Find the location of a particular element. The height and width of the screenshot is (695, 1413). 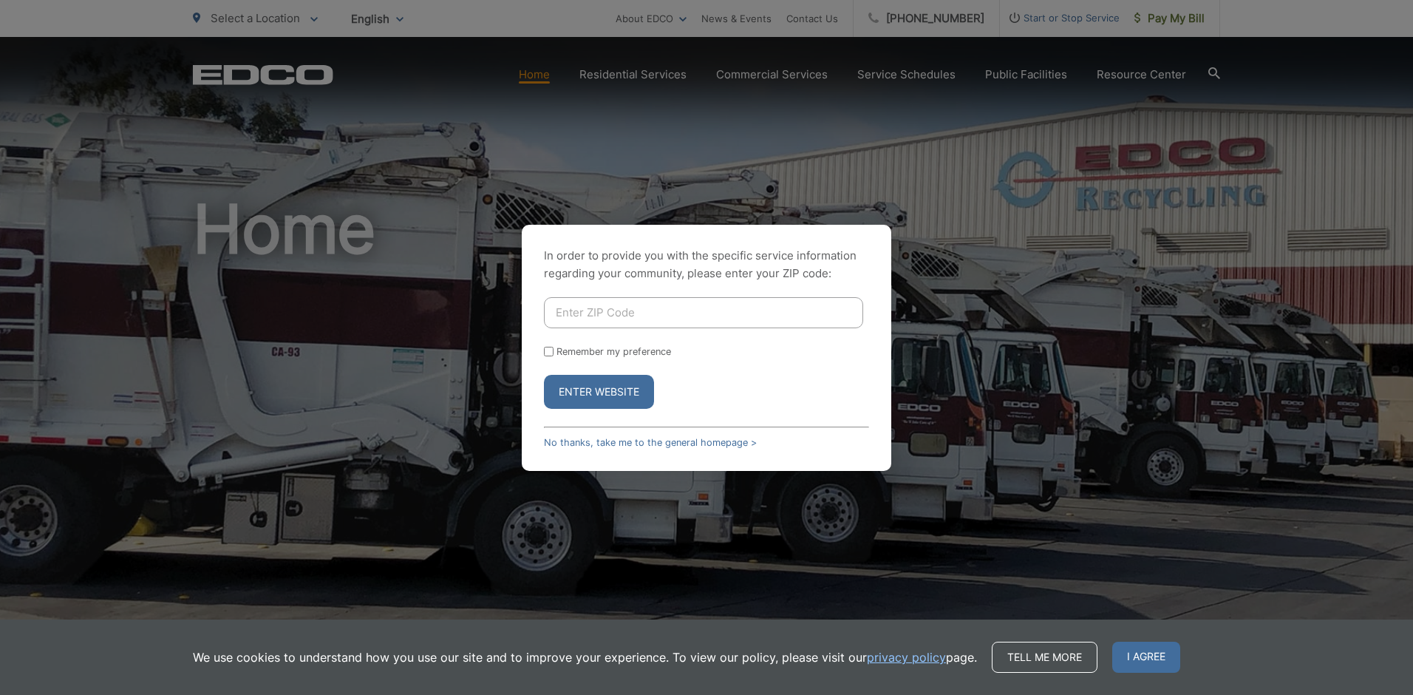

span: I agree is located at coordinates (1146, 657).